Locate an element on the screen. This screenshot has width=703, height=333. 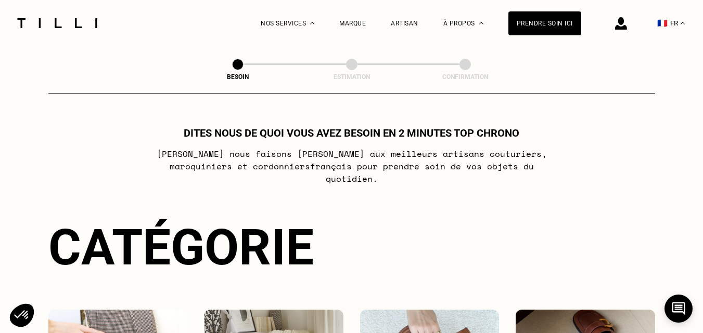
a: Logo du service de couturière Tilli is located at coordinates (57, 23).